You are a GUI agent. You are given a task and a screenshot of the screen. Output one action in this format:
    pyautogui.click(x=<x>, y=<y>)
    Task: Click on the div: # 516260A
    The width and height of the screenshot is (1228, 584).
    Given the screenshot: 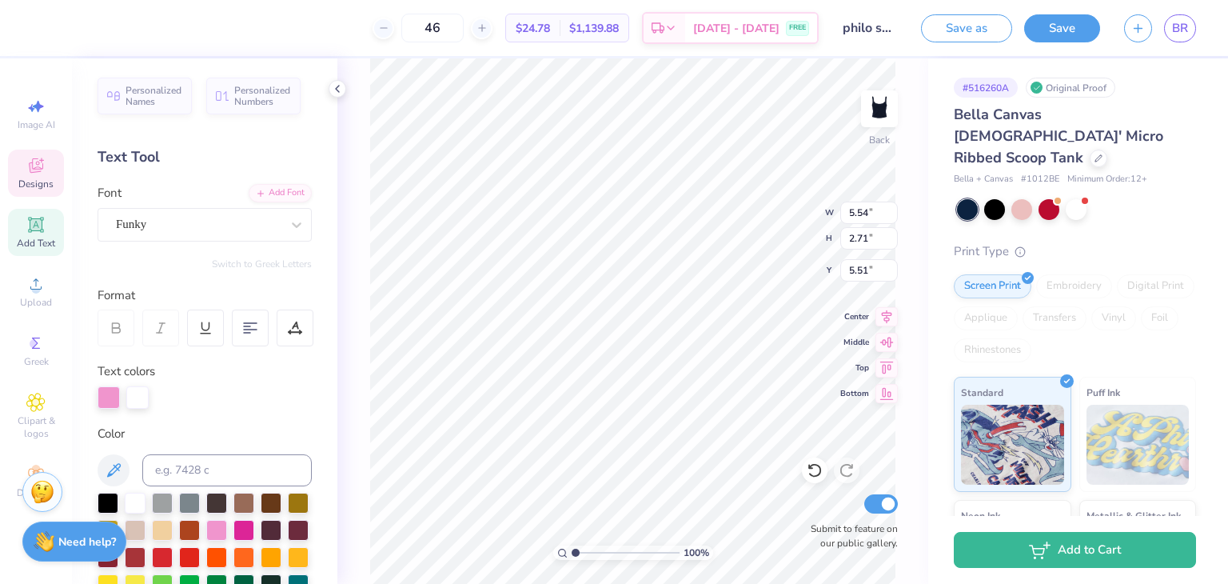 What is the action you would take?
    pyautogui.click(x=986, y=87)
    